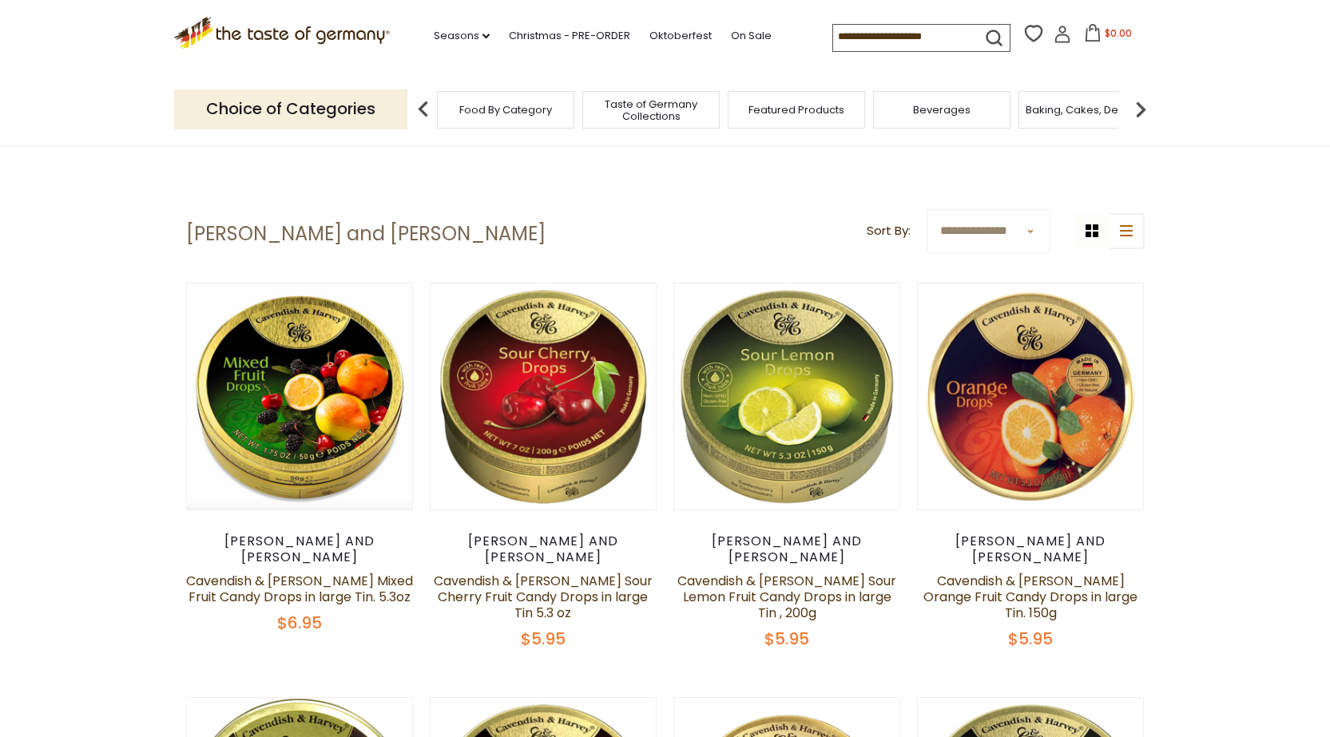 The width and height of the screenshot is (1330, 737). I want to click on span: Featured Products, so click(796, 109).